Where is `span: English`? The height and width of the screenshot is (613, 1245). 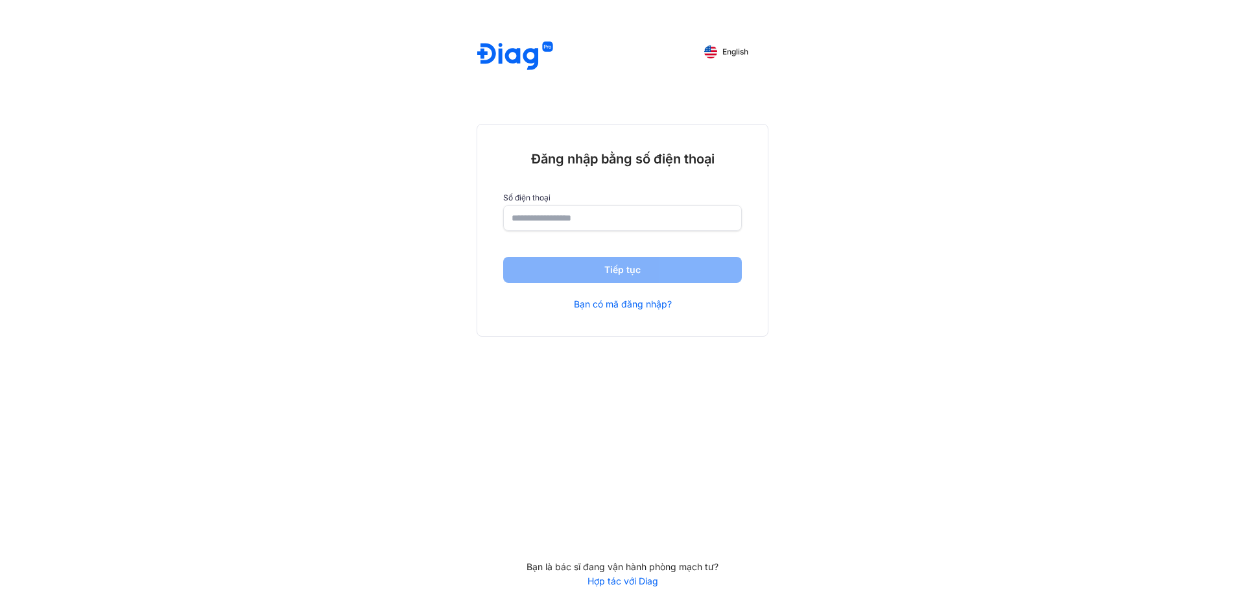 span: English is located at coordinates (735, 52).